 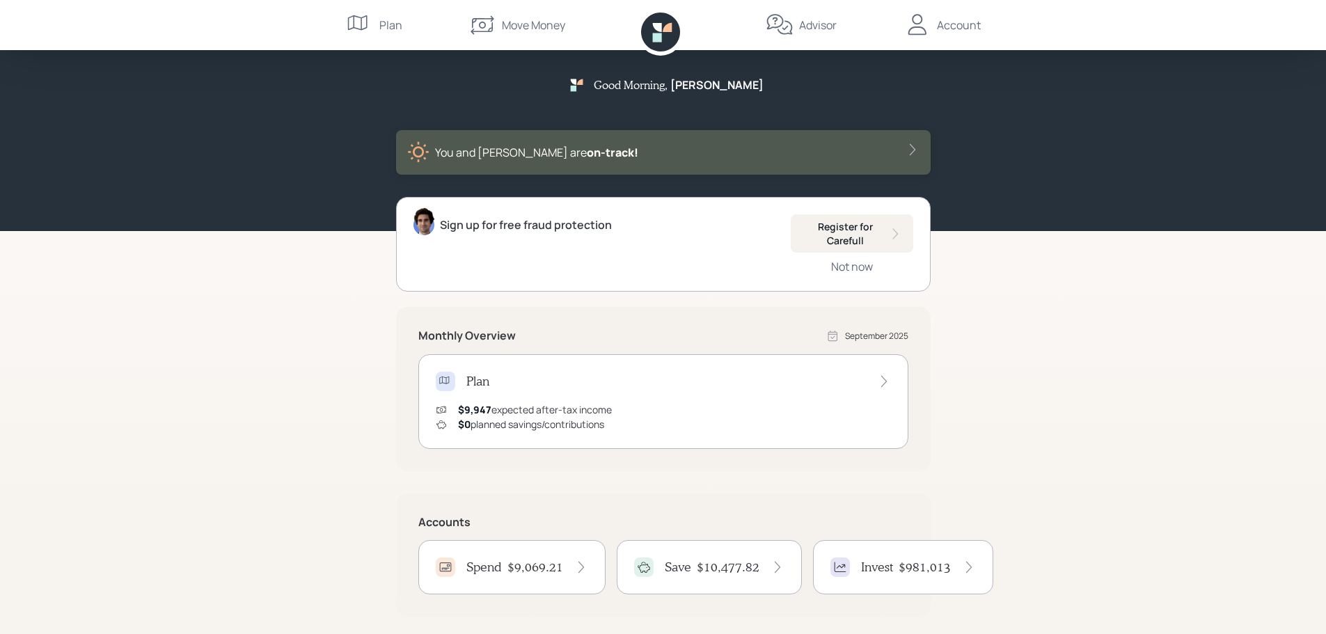 I want to click on h4: Spend, so click(x=484, y=567).